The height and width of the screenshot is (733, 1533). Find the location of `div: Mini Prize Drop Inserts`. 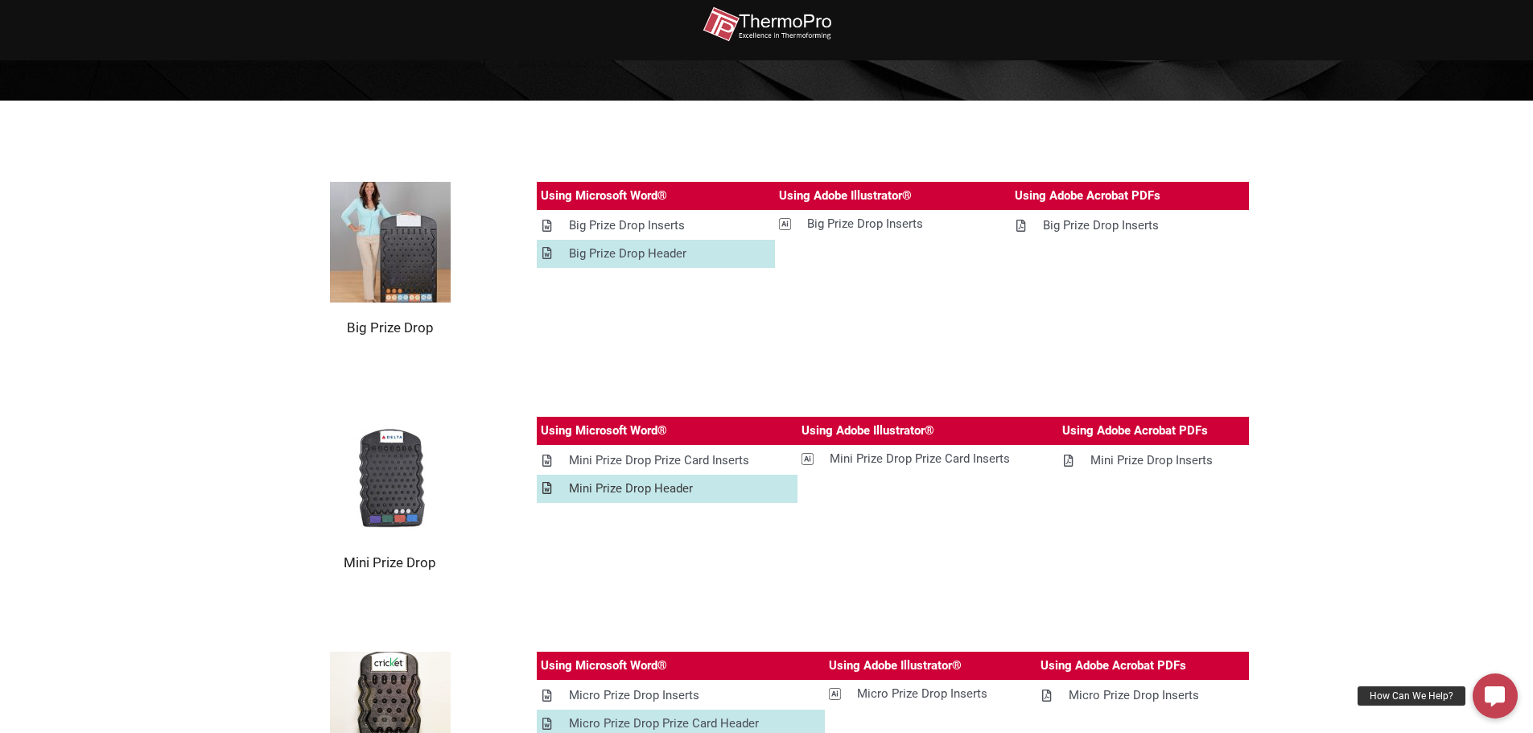

div: Mini Prize Drop Inserts is located at coordinates (1151, 460).